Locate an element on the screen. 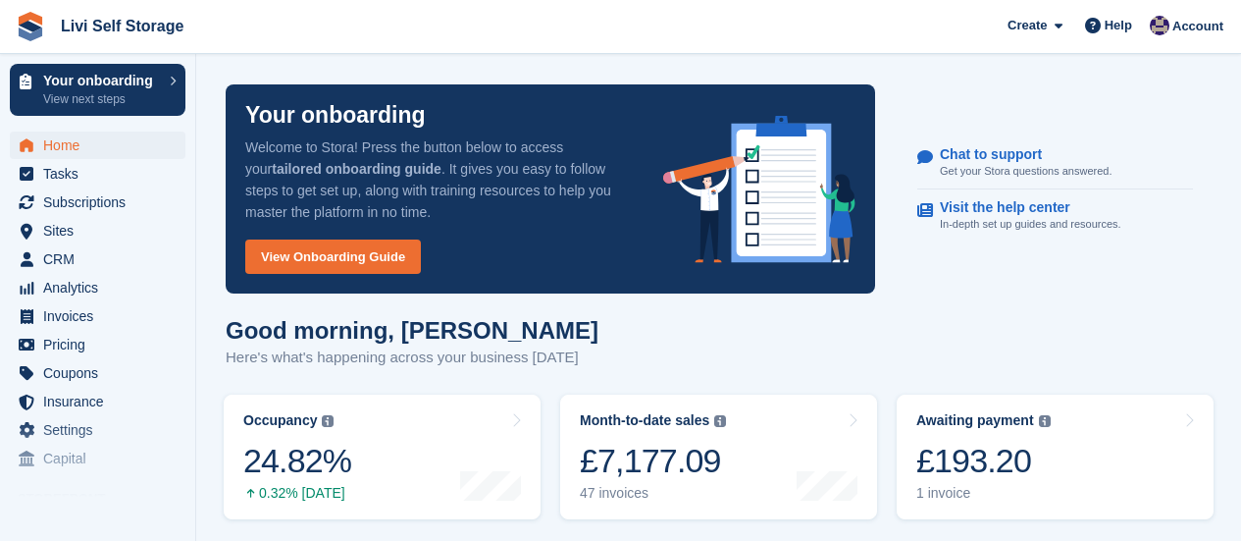 This screenshot has height=541, width=1241. p: Chat to support is located at coordinates (1018, 154).